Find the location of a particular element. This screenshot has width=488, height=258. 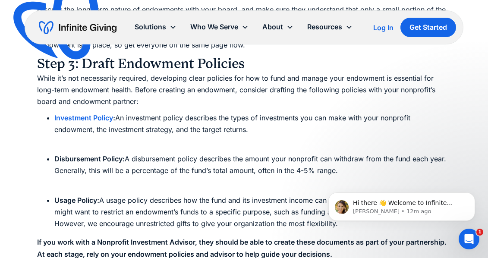

strong: Disbursement Policy: is located at coordinates (89, 159).